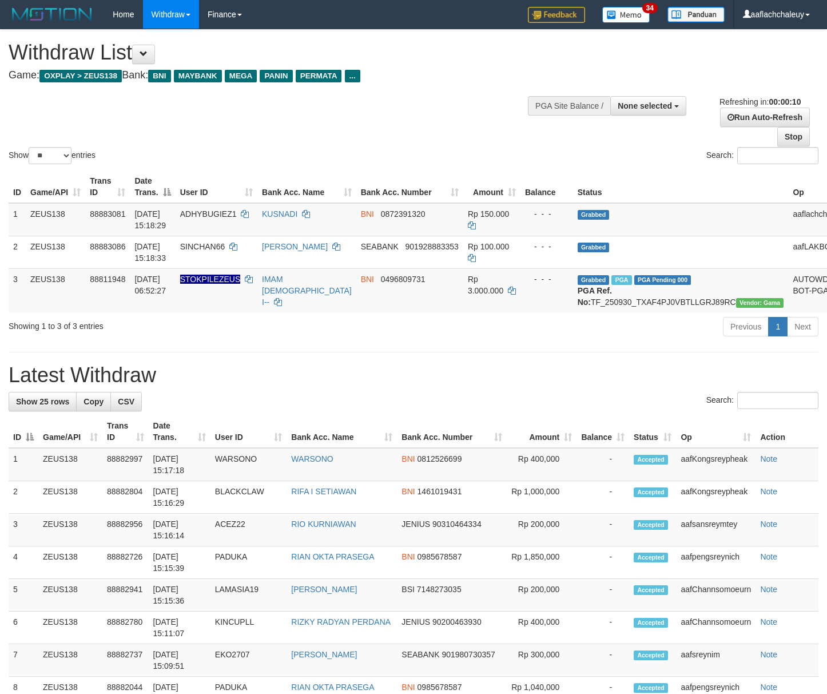 Image resolution: width=827 pixels, height=694 pixels. Describe the element at coordinates (108, 279) in the screenshot. I see `span: 88811948` at that location.